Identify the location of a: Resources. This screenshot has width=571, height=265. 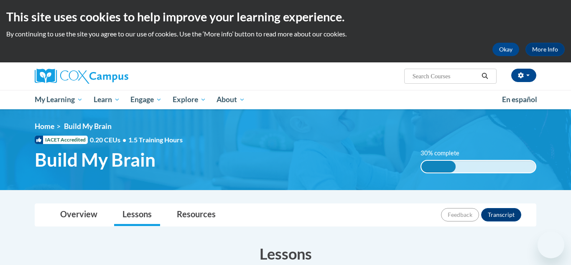
(196, 214).